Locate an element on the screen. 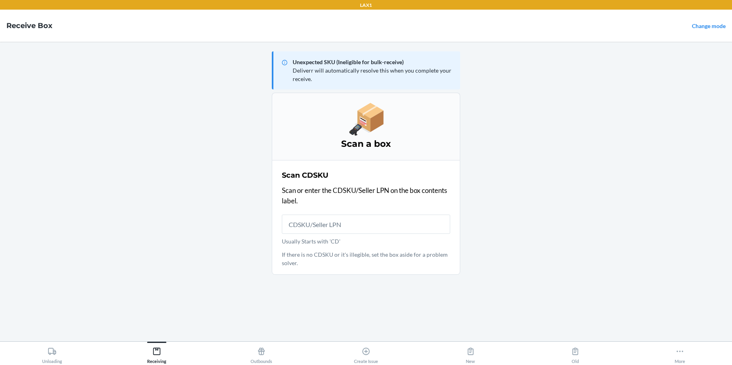  button: Outbounds is located at coordinates (262, 353).